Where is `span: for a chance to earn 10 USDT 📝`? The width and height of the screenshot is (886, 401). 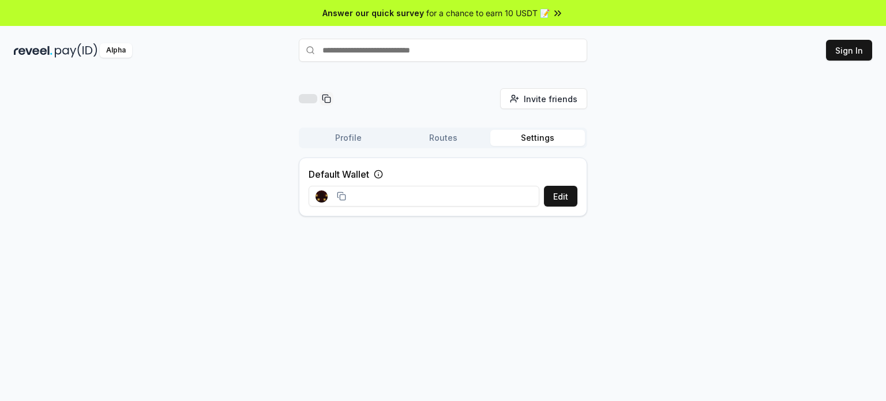
span: for a chance to earn 10 USDT 📝 is located at coordinates (488, 13).